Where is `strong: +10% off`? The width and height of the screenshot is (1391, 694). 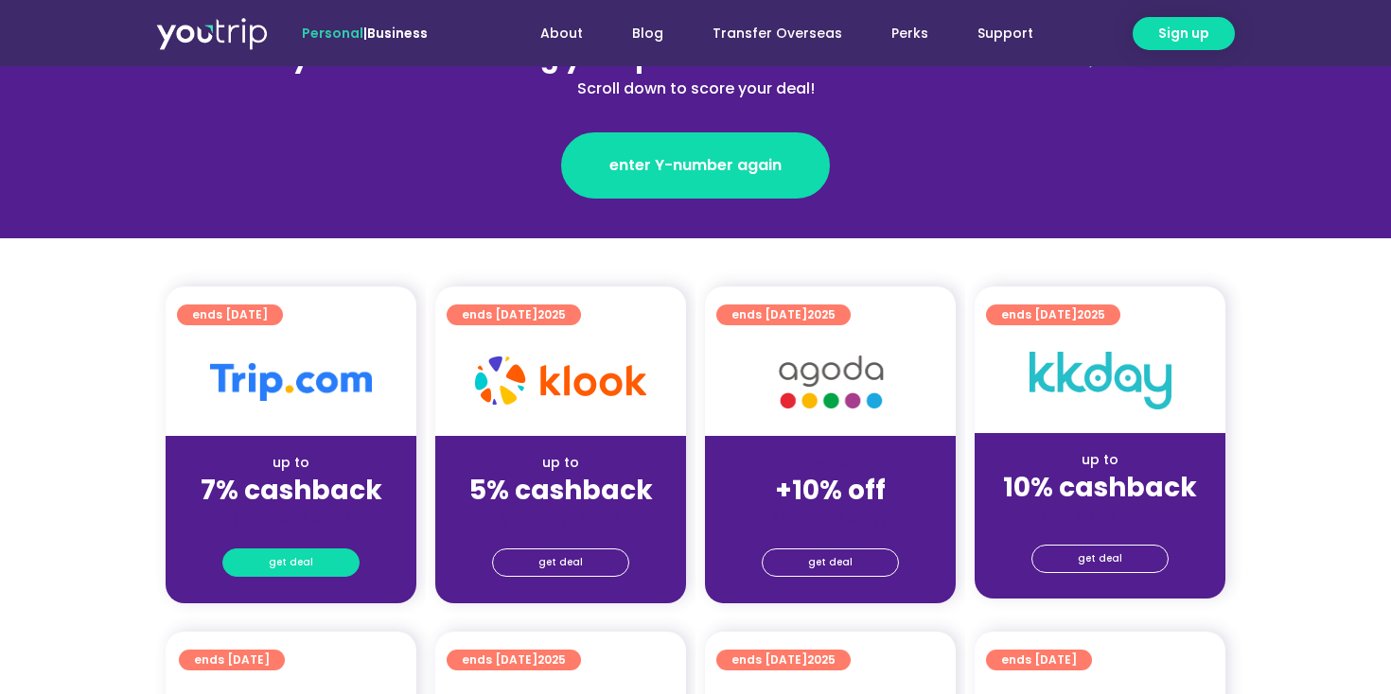 strong: +10% off is located at coordinates (830, 490).